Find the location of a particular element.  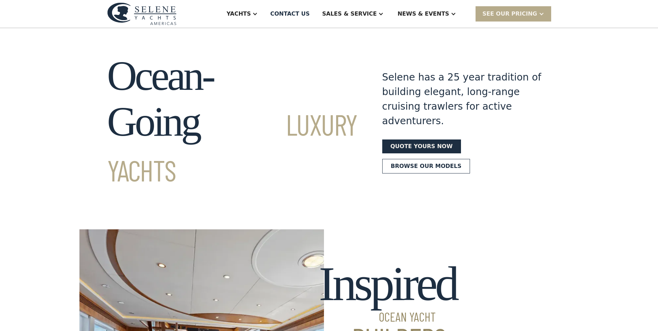

a: Quote yours now is located at coordinates (422, 146).